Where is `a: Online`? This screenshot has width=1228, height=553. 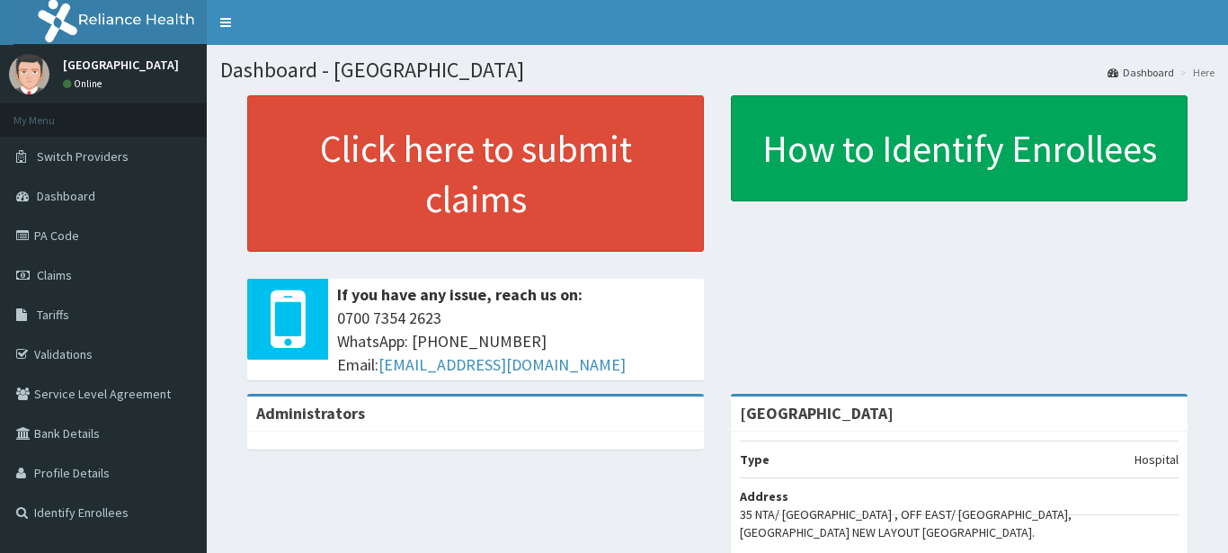 a: Online is located at coordinates (85, 84).